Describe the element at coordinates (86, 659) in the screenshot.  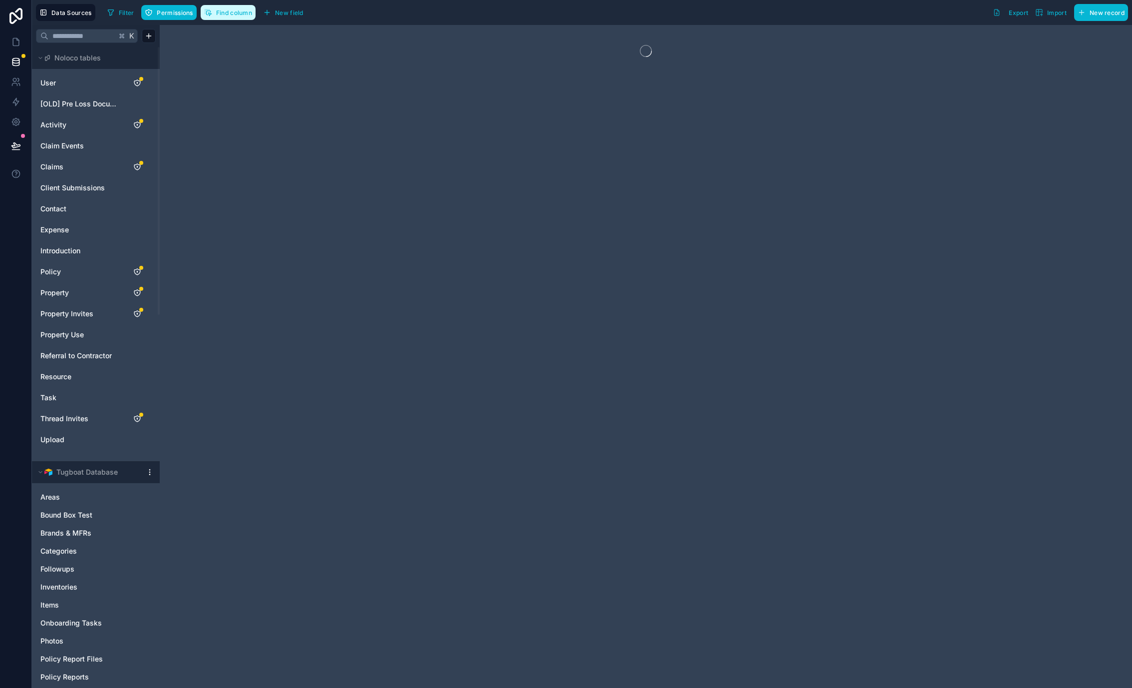
I see `a: Policy Report Files` at that location.